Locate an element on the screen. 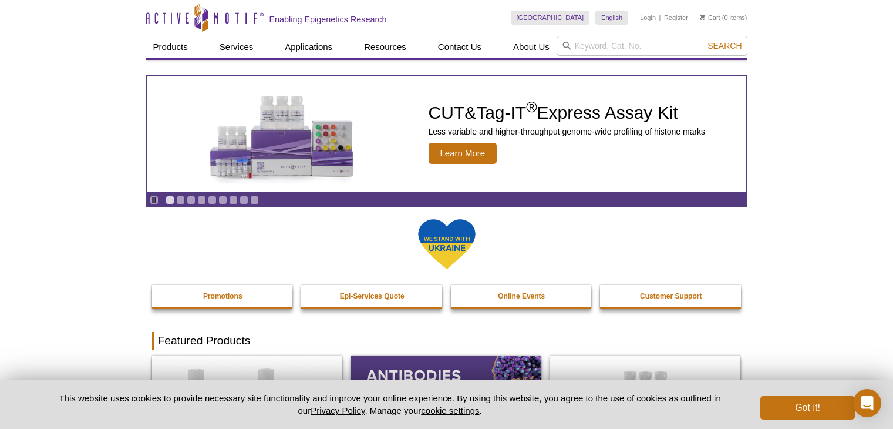  strong: Epi-Services Quote is located at coordinates (372, 296).